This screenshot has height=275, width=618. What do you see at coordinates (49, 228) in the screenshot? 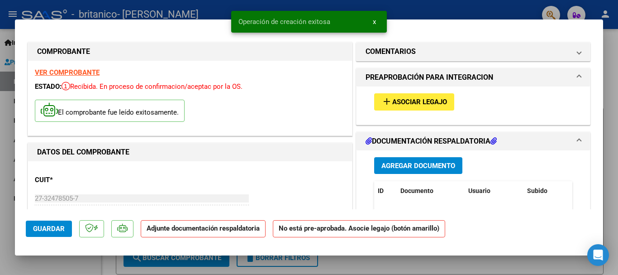
I see `button: Guardar` at bounding box center [49, 228].